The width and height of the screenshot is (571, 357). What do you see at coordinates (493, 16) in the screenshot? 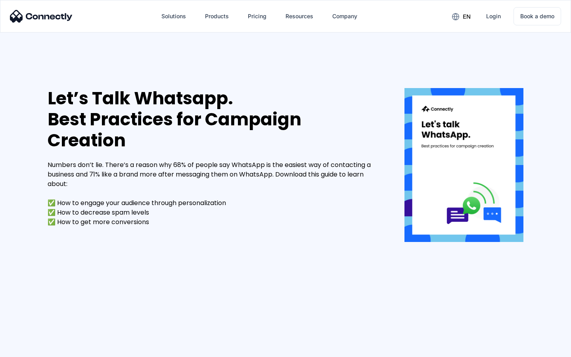
I see `a: Login` at bounding box center [493, 16].